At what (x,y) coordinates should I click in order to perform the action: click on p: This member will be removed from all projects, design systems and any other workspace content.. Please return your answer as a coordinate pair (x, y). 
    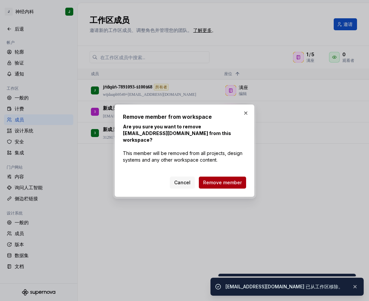
    Looking at the image, I should click on (184, 144).